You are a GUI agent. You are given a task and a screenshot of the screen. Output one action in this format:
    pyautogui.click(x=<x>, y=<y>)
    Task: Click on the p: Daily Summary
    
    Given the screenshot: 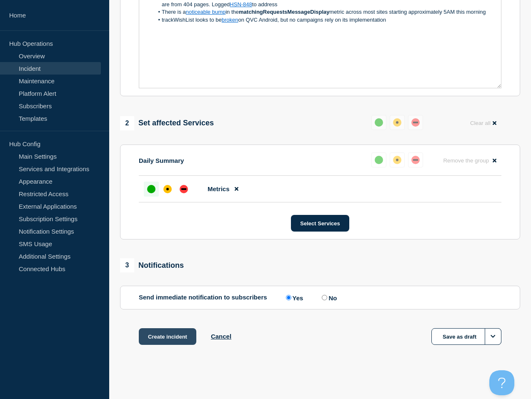 What is the action you would take?
    pyautogui.click(x=161, y=160)
    